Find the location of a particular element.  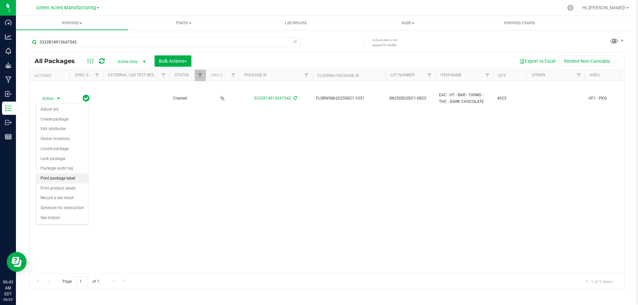

th: Has COA is located at coordinates (222, 75).